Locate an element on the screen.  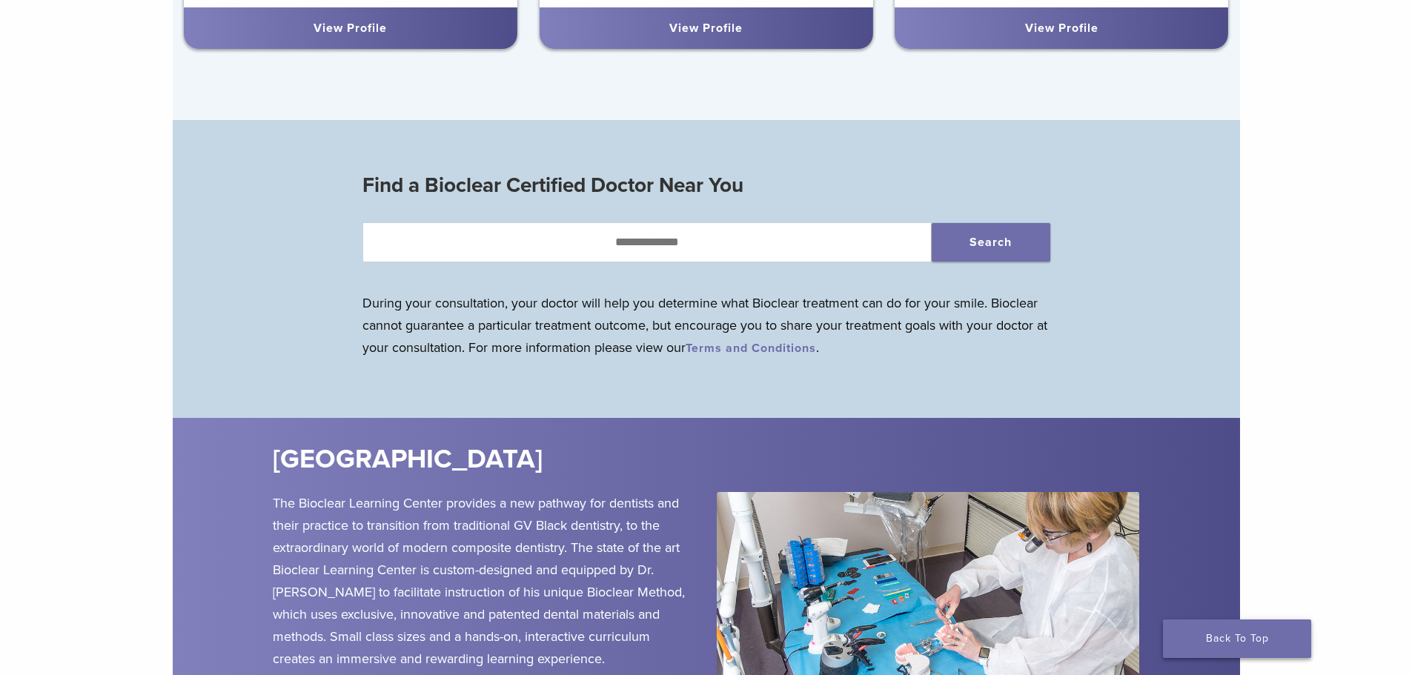
a: Back To Top is located at coordinates (1237, 639).